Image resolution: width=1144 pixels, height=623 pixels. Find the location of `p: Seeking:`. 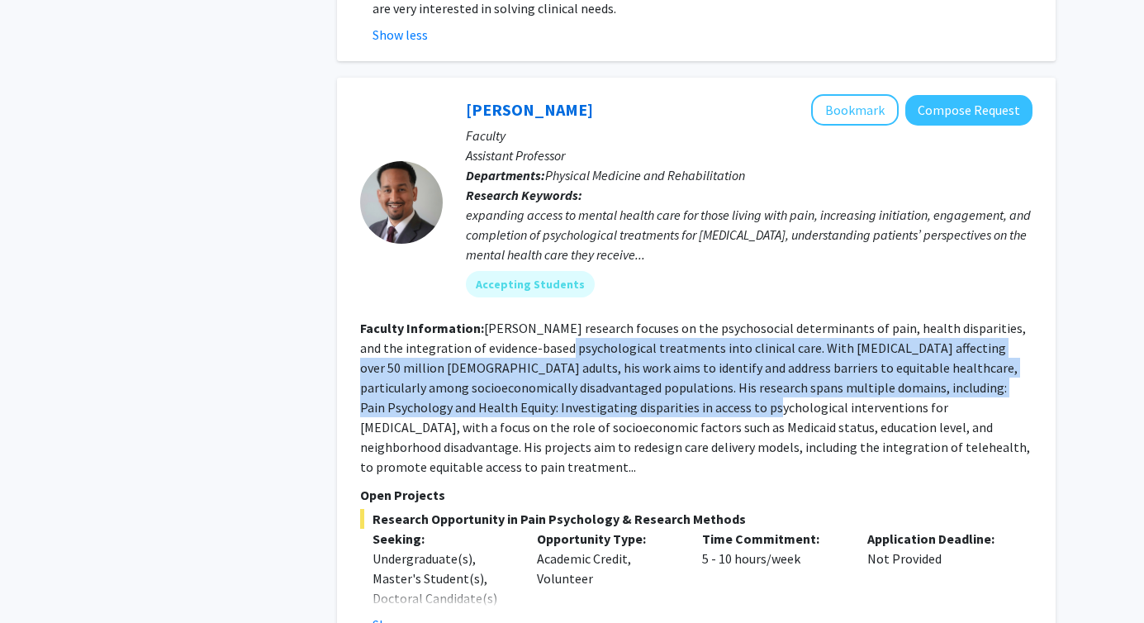

p: Seeking: is located at coordinates (443, 539).